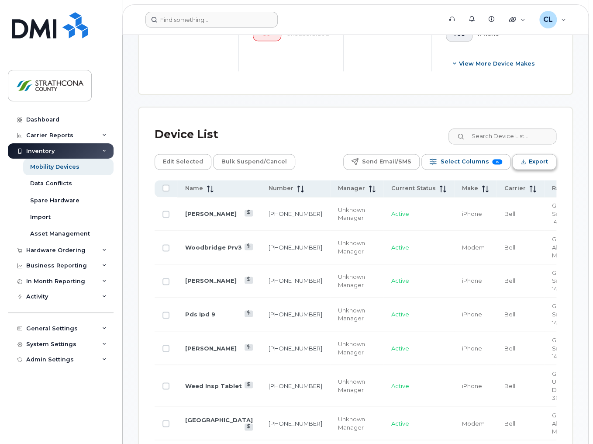 This screenshot has width=593, height=444. I want to click on span: 15, so click(497, 162).